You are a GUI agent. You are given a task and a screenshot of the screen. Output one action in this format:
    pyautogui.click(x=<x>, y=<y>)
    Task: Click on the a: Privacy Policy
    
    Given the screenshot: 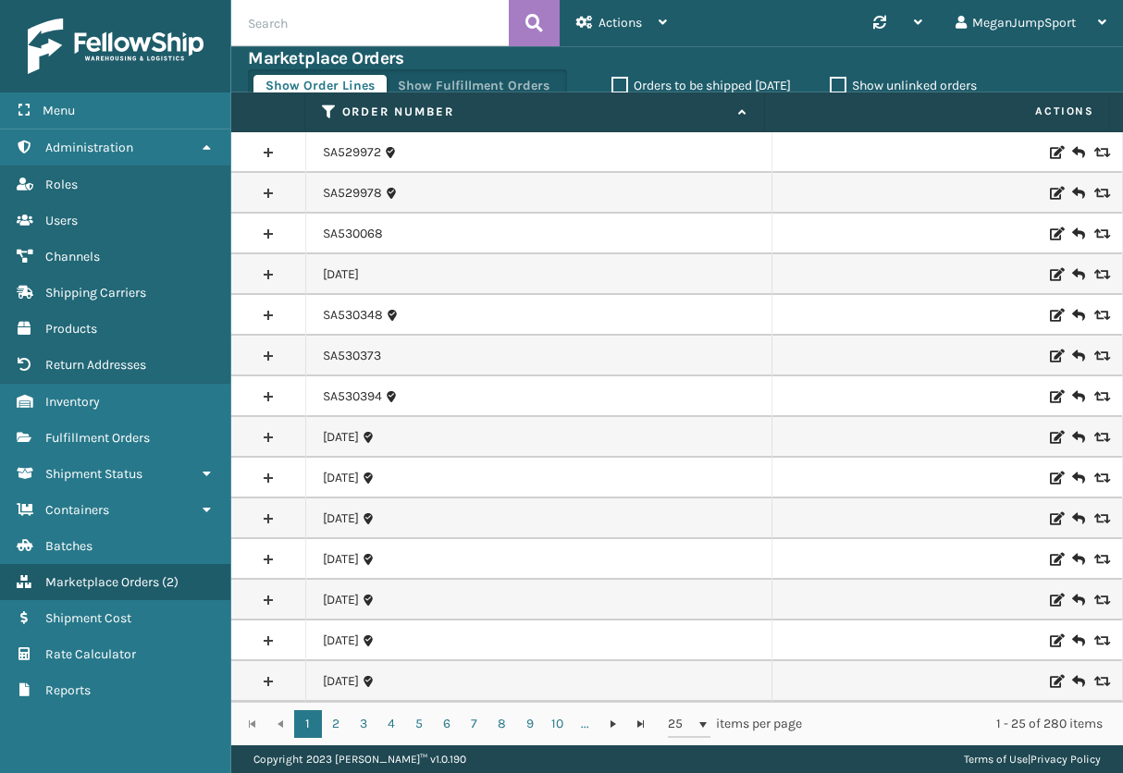 What is the action you would take?
    pyautogui.click(x=1066, y=760)
    